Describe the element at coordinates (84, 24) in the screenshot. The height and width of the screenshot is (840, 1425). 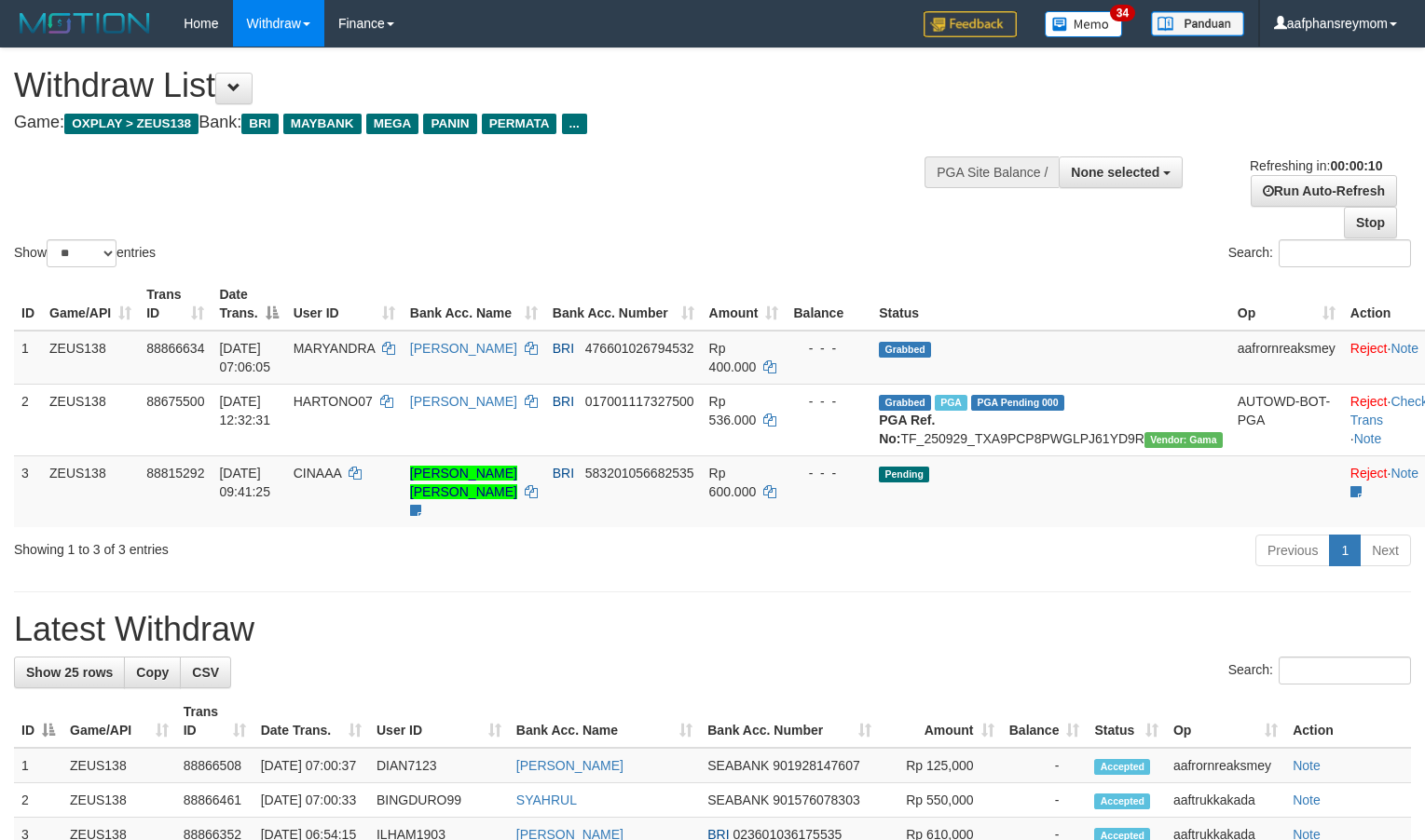
I see `img: MOTION_logo.png` at that location.